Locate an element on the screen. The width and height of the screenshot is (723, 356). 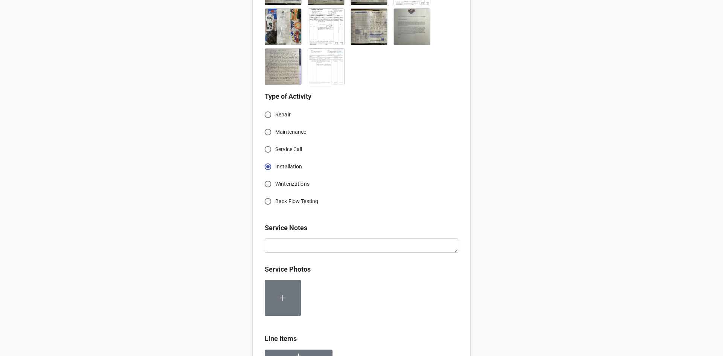
span: Installation is located at coordinates (289, 166).